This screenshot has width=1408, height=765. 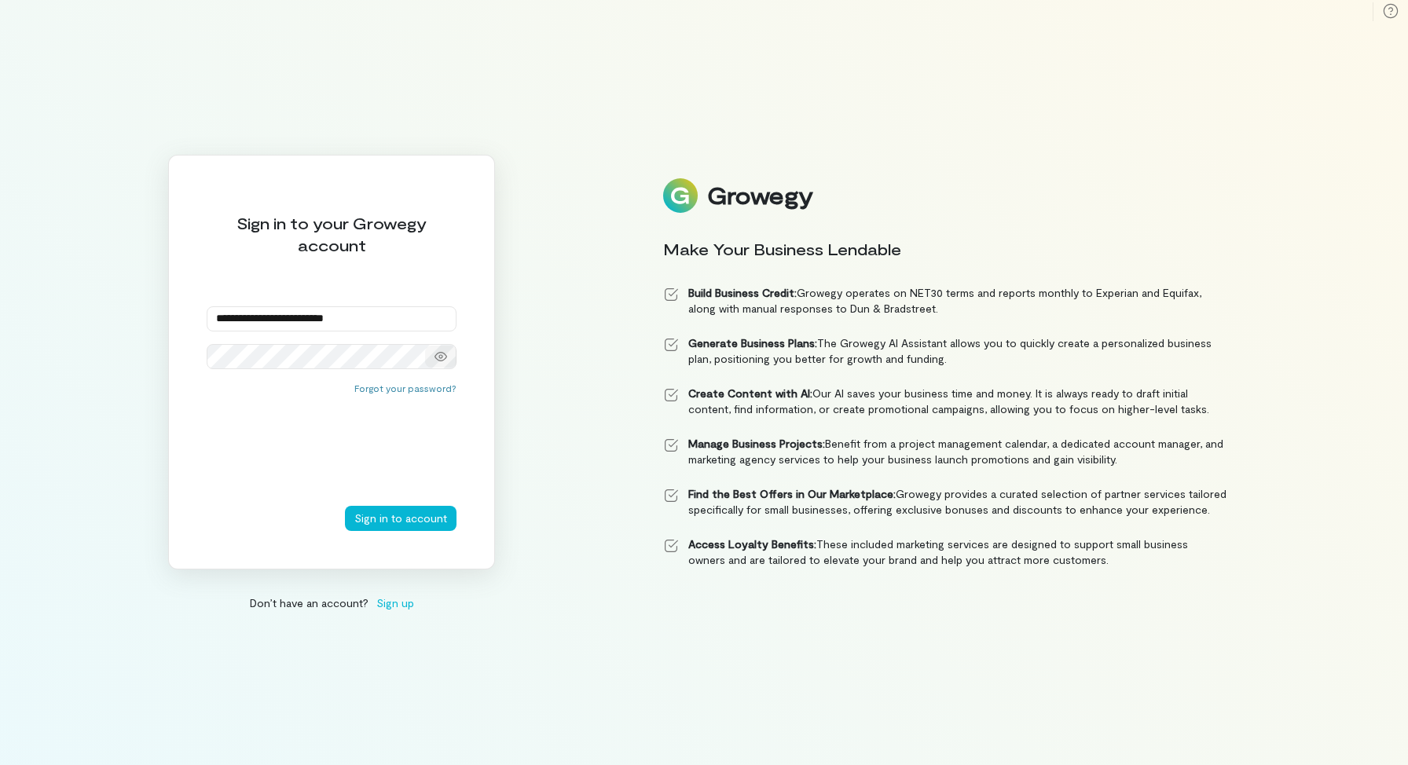 What do you see at coordinates (945, 452) in the screenshot?
I see `li: Benefit from a project management calendar, a dedicated account manager, and marketing agency ser...` at bounding box center [945, 452].